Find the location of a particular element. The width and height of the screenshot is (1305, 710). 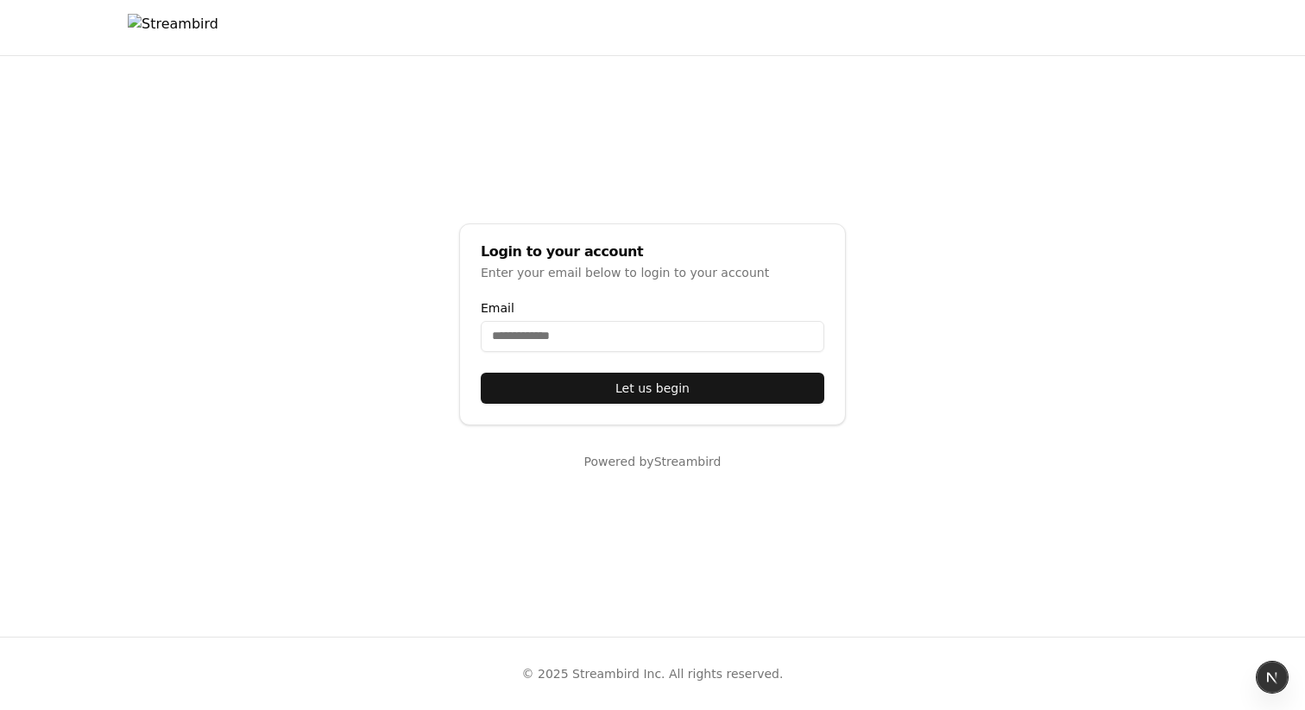

span: Powered by is located at coordinates (619, 462).